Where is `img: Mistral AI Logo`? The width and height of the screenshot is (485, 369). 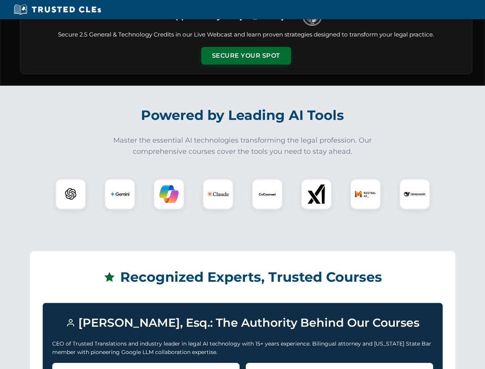 img: Mistral AI Logo is located at coordinates (366, 194).